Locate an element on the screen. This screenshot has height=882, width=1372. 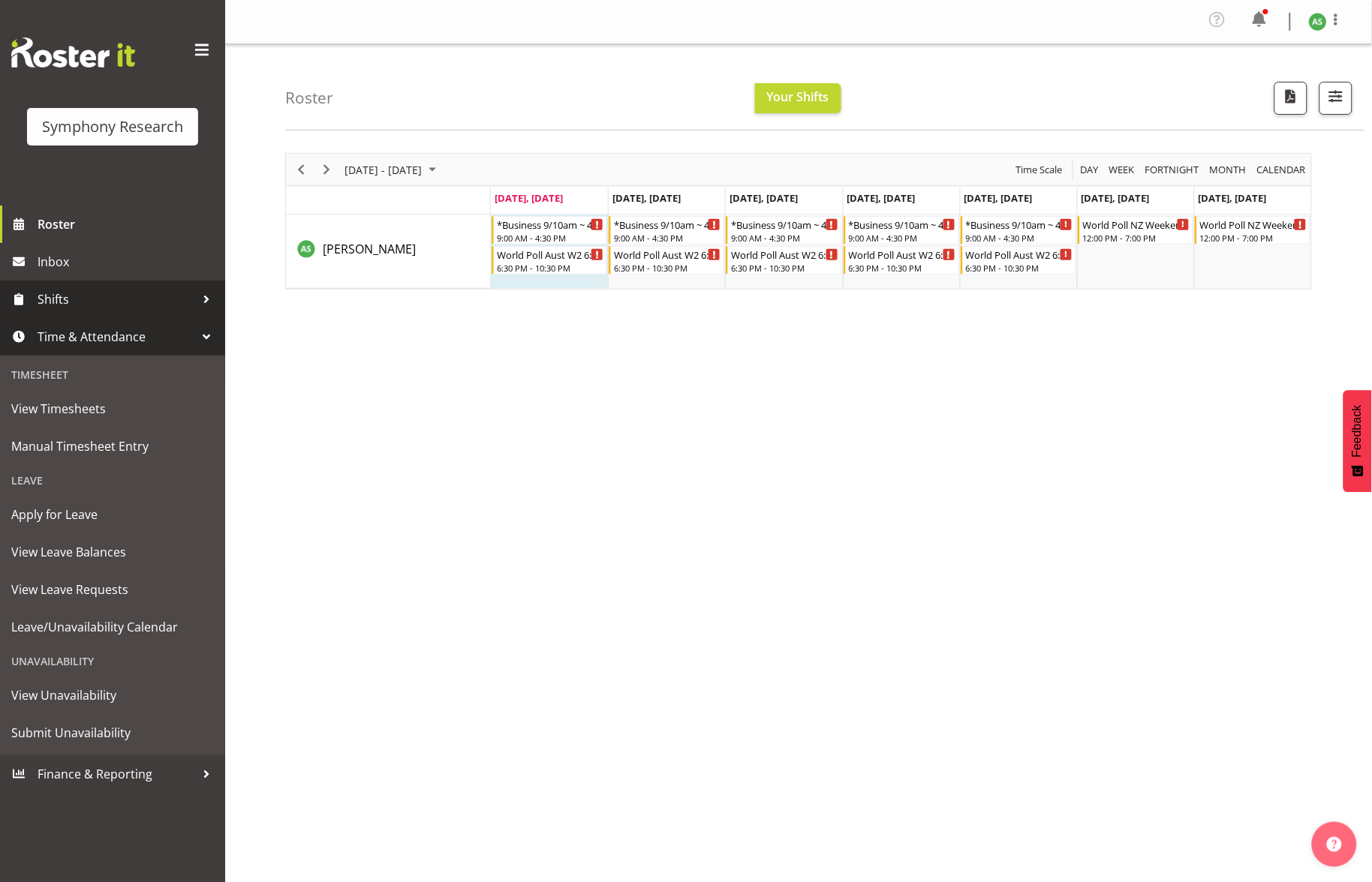
div: Ange Steiger"s event - World Poll Aust W2 6:30pm~10:30pm Begin From Wednesday, September 10, 2025... is located at coordinates (783, 261).